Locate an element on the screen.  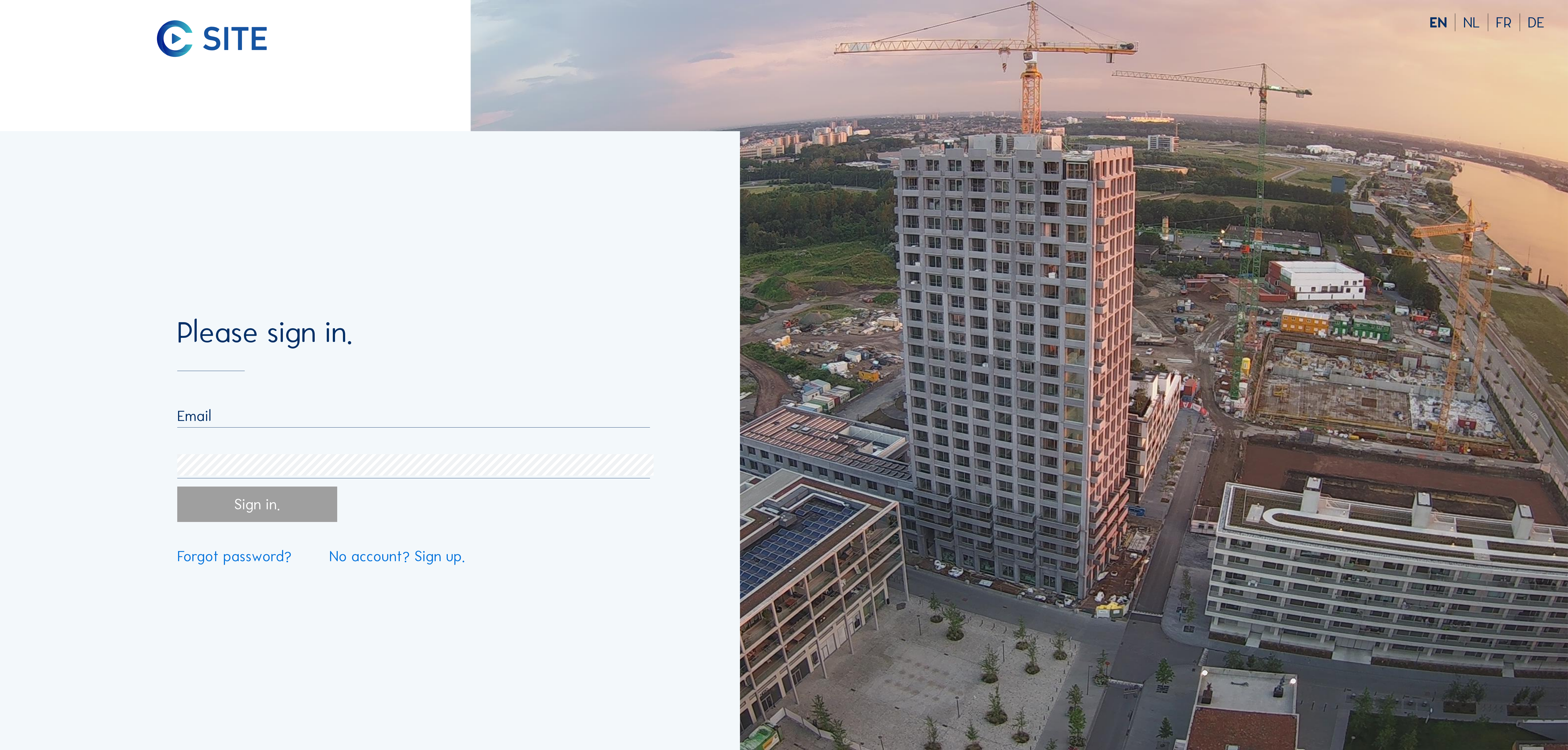
a: No account? Sign up. is located at coordinates (397, 556).